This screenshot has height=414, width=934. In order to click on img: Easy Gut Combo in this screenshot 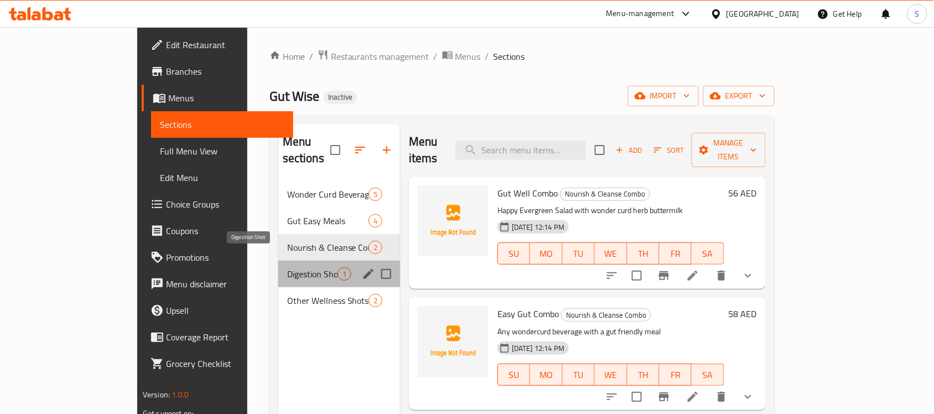, I will do `click(453, 341)`.